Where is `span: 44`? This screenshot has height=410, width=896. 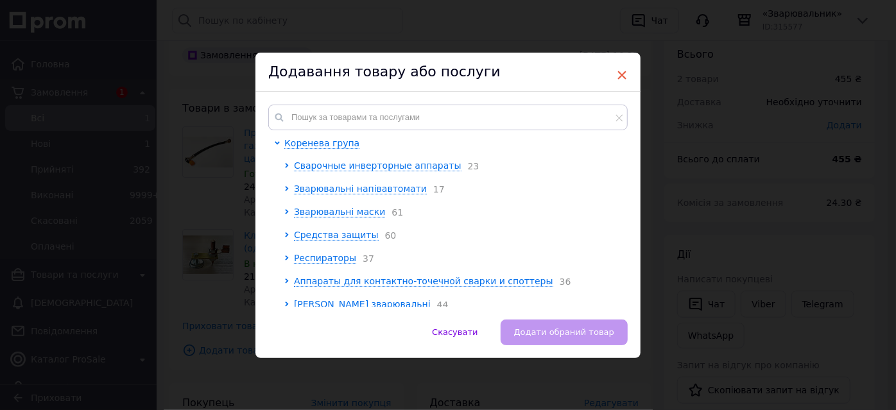 span: 44 is located at coordinates (440, 305).